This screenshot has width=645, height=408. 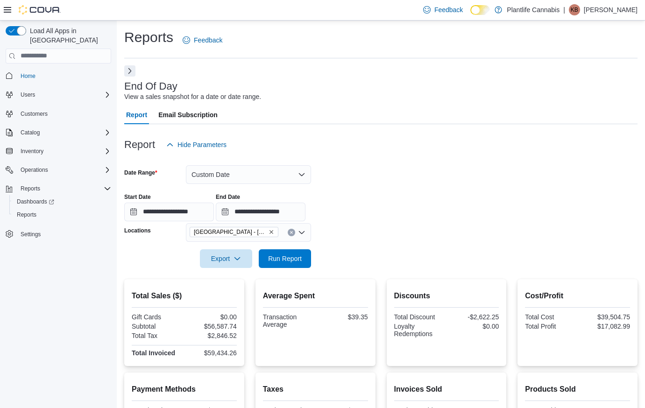 I want to click on p: Plantlife Cannabis, so click(x=533, y=10).